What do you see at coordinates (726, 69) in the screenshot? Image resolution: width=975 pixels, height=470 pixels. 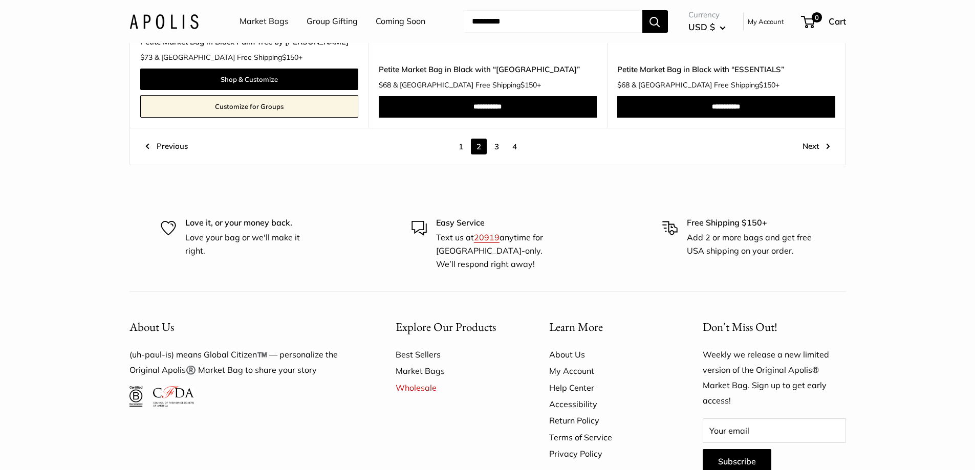 I see `a: Petite Market Bag in Black with “ESSENTIALS”` at bounding box center [726, 69].